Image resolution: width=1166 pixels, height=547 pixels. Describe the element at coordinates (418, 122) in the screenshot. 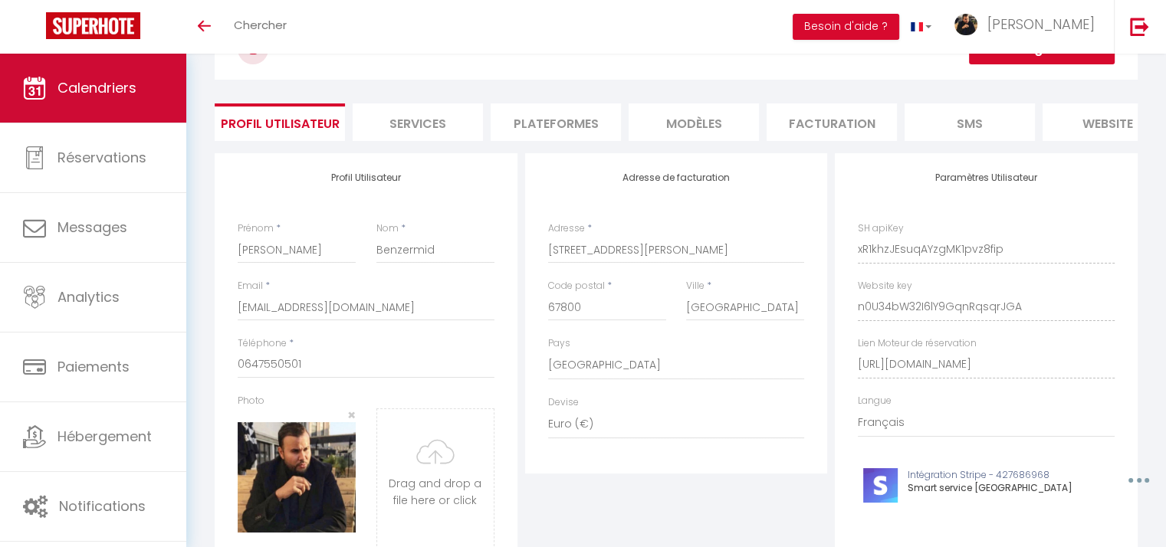

I see `li: Services` at that location.